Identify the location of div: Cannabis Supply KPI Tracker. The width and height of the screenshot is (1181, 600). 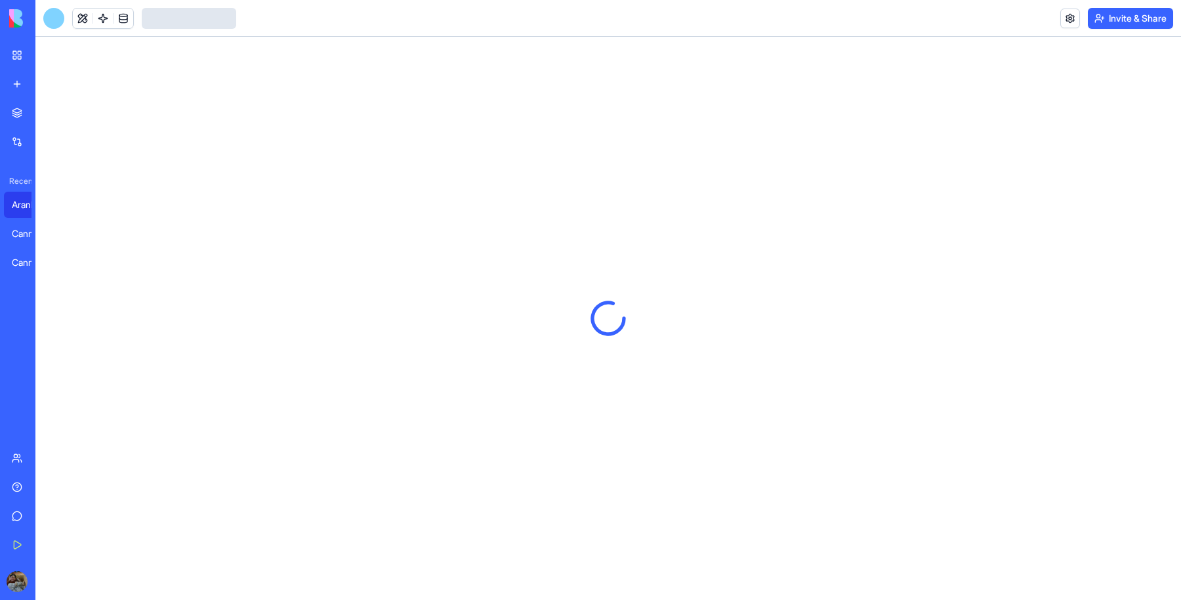
(30, 262).